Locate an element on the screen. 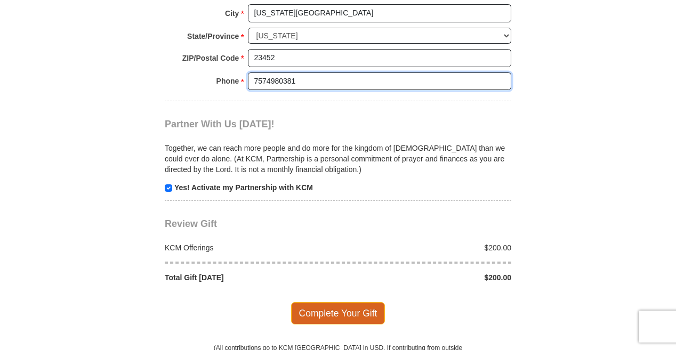 The height and width of the screenshot is (350, 676). strong: Yes! Activate my Partnership with KCM is located at coordinates (244, 188).